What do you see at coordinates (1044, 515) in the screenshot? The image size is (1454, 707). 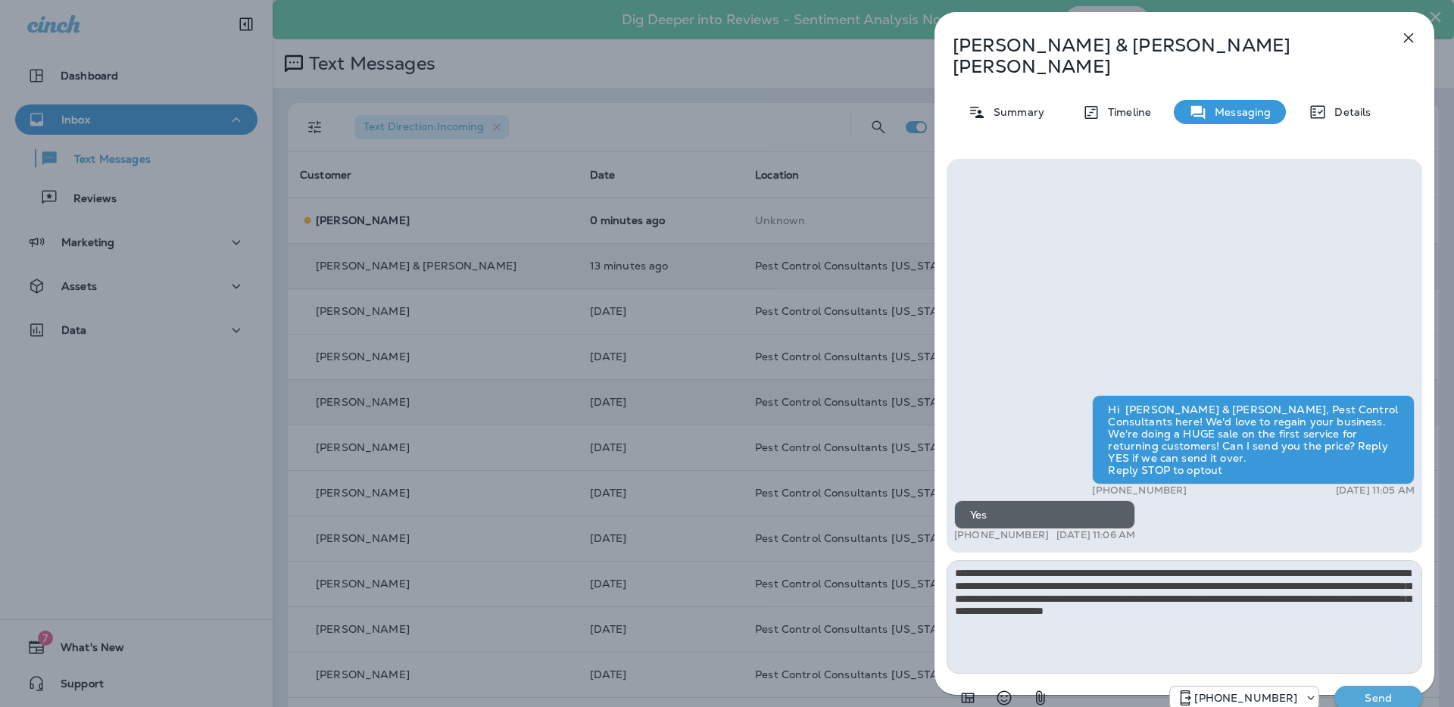 I see `div: Yes` at bounding box center [1044, 515].